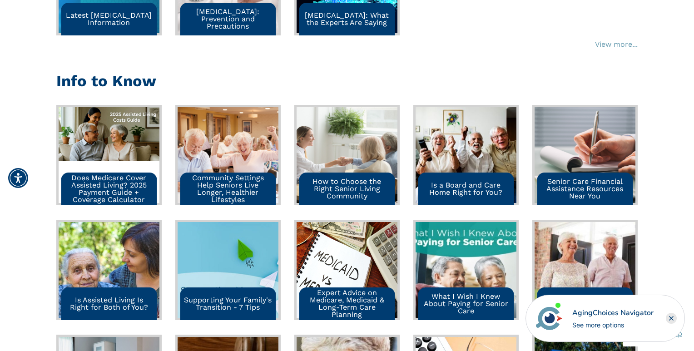 Image resolution: width=694 pixels, height=351 pixels. What do you see at coordinates (466, 155) in the screenshot?
I see `img: shutterstock_1014557608.jpg` at bounding box center [466, 155].